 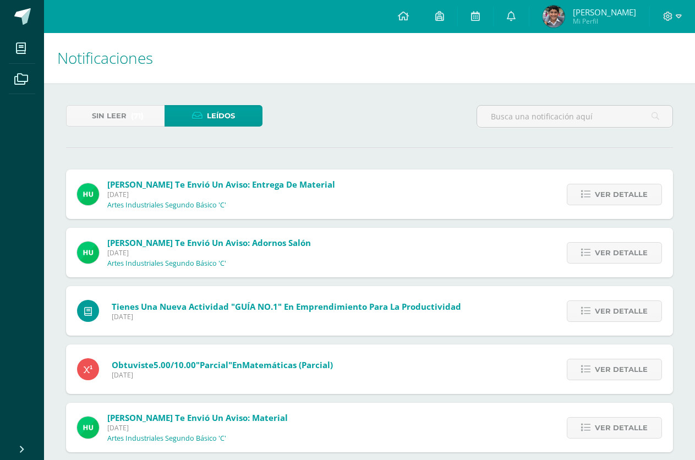 What do you see at coordinates (137, 116) in the screenshot?
I see `span: (71)` at bounding box center [137, 116].